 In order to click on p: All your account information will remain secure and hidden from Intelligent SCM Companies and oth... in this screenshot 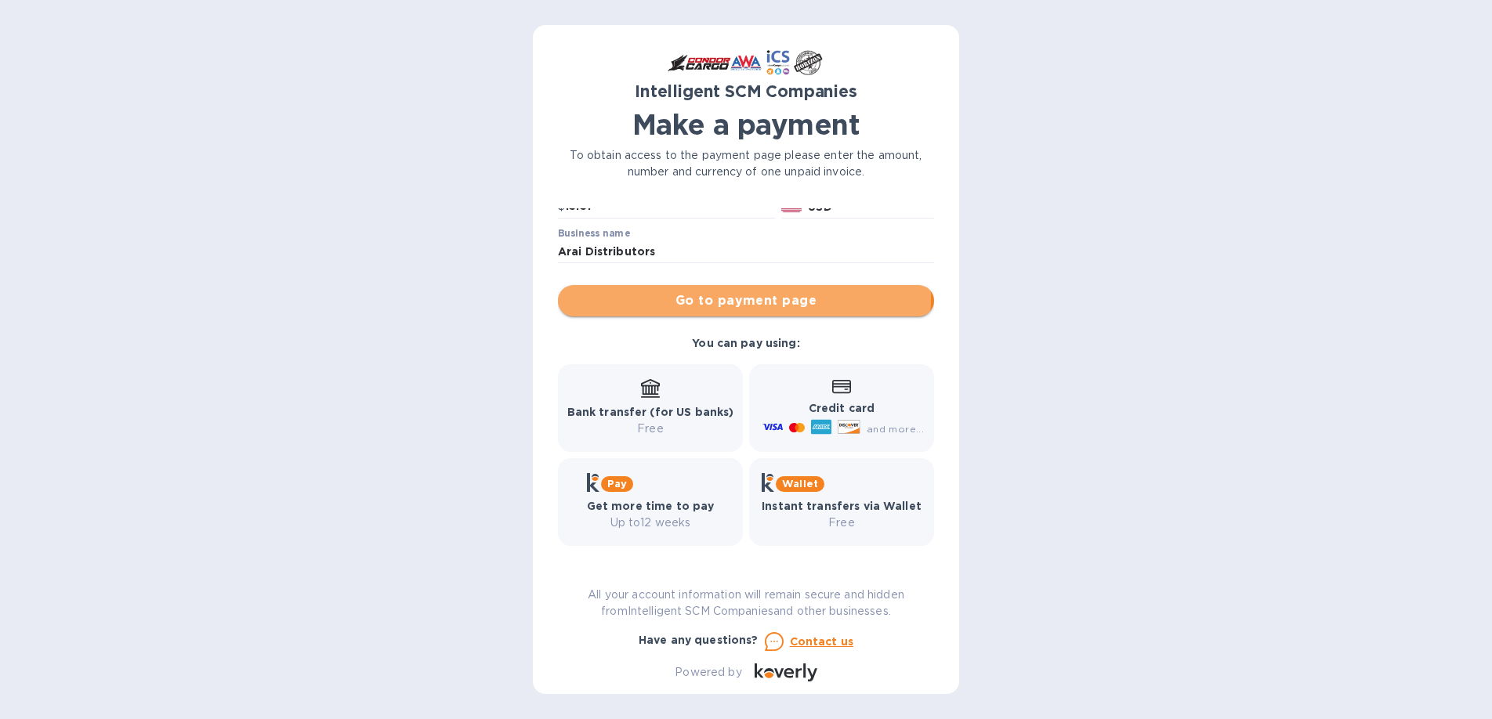, I will do `click(746, 603)`.